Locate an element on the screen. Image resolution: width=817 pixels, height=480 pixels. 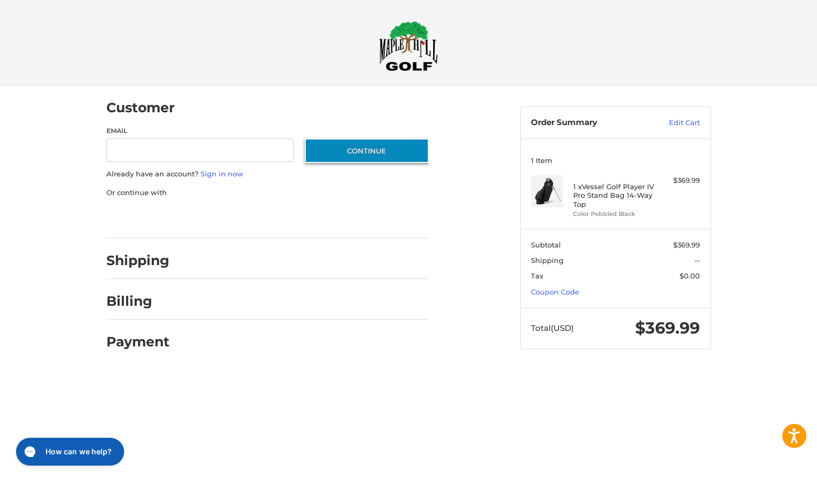
a: Sign in now is located at coordinates (222, 174).